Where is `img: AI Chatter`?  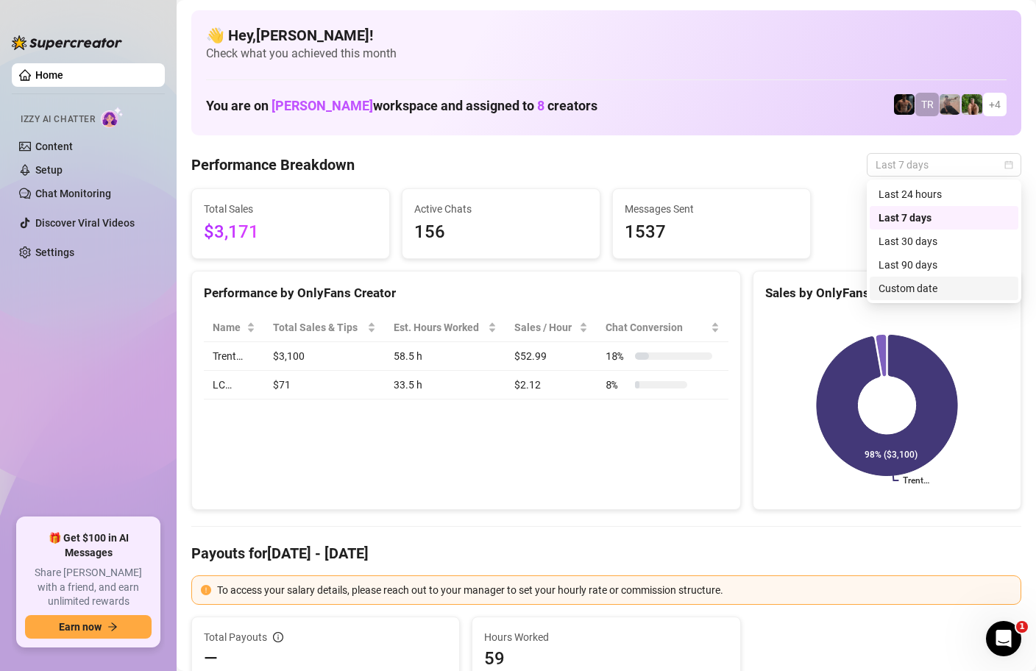 img: AI Chatter is located at coordinates (112, 117).